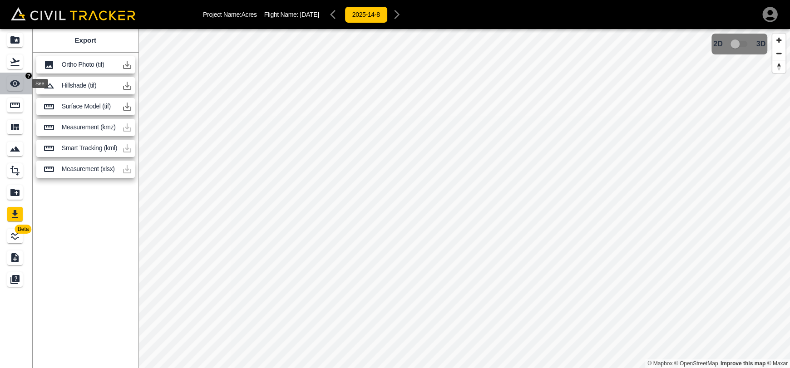 The height and width of the screenshot is (368, 790). Describe the element at coordinates (778, 66) in the screenshot. I see `button: Reset bearing to north` at that location.